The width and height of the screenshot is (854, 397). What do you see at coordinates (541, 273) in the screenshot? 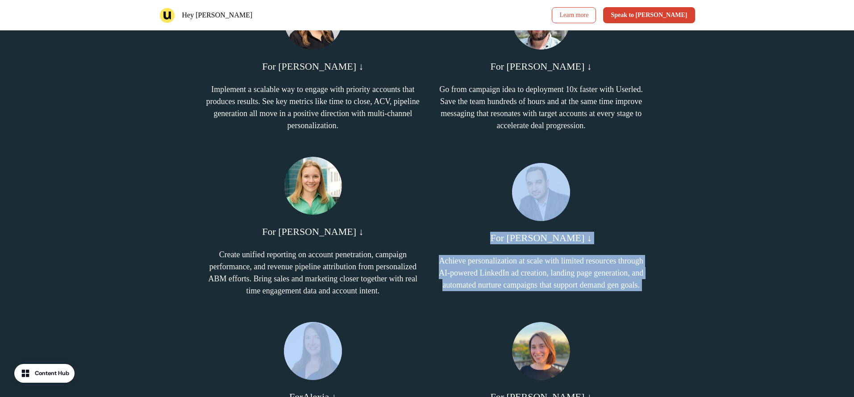
I see `p: Achieve personalization at scale with limited resources through AI-powered LinkedIn ad creation, ...` at bounding box center [541, 273].